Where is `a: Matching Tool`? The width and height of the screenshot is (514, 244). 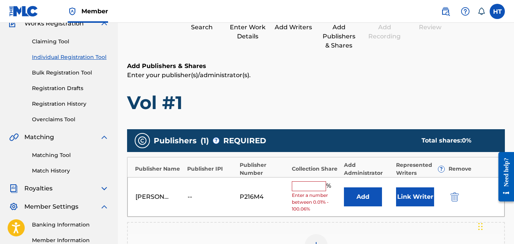
a: Matching Tool is located at coordinates (70, 155).